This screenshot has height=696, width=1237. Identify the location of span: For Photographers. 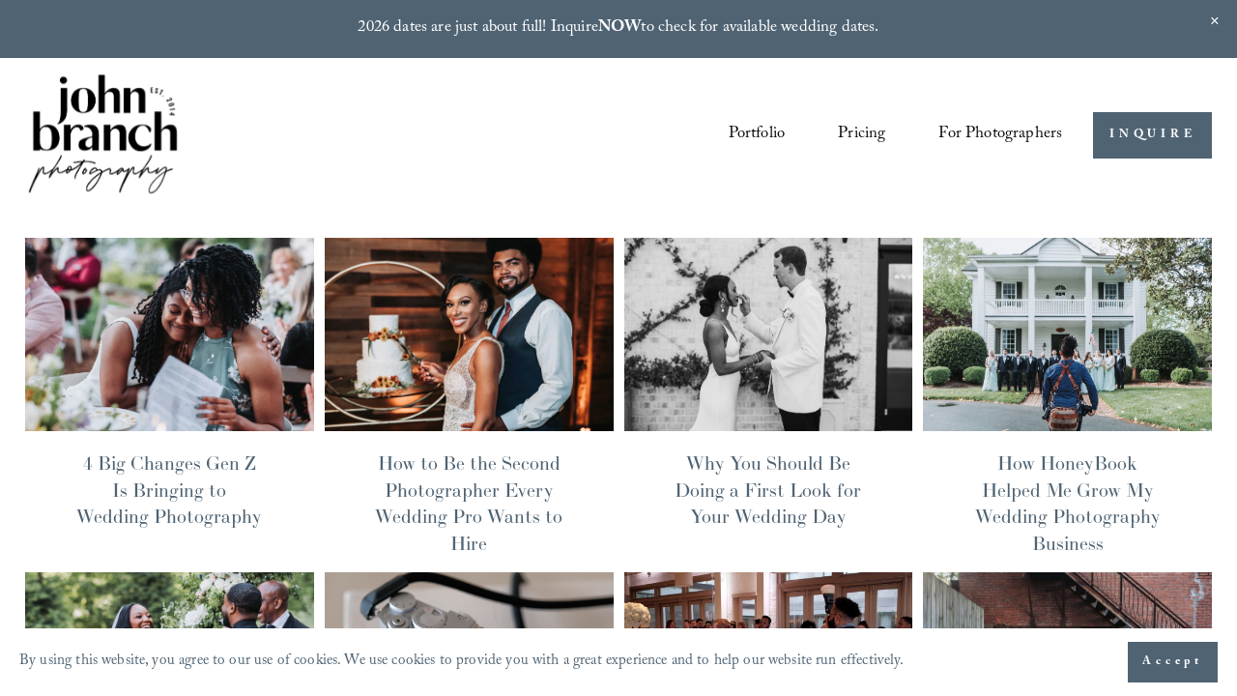
(1001, 134).